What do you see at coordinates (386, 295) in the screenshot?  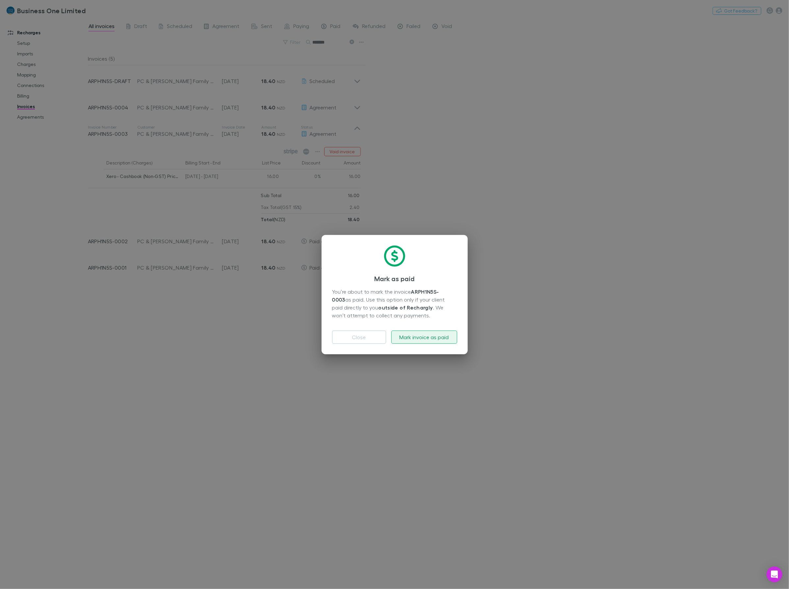 I see `strong: ARPH1N5S-0003` at bounding box center [386, 295].